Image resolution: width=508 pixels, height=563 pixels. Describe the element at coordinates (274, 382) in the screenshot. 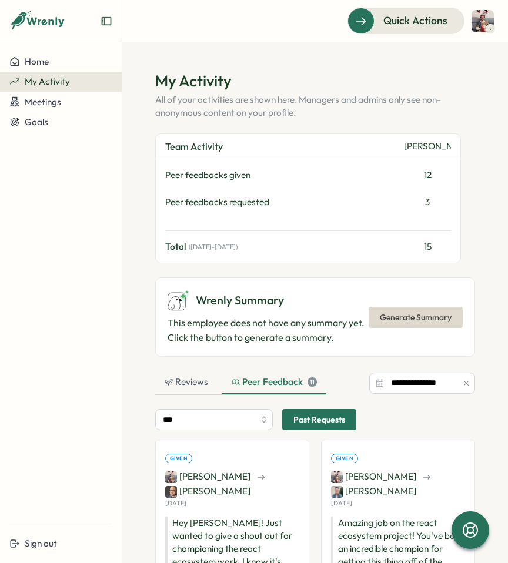

I see `div: Peer Feedback` at that location.